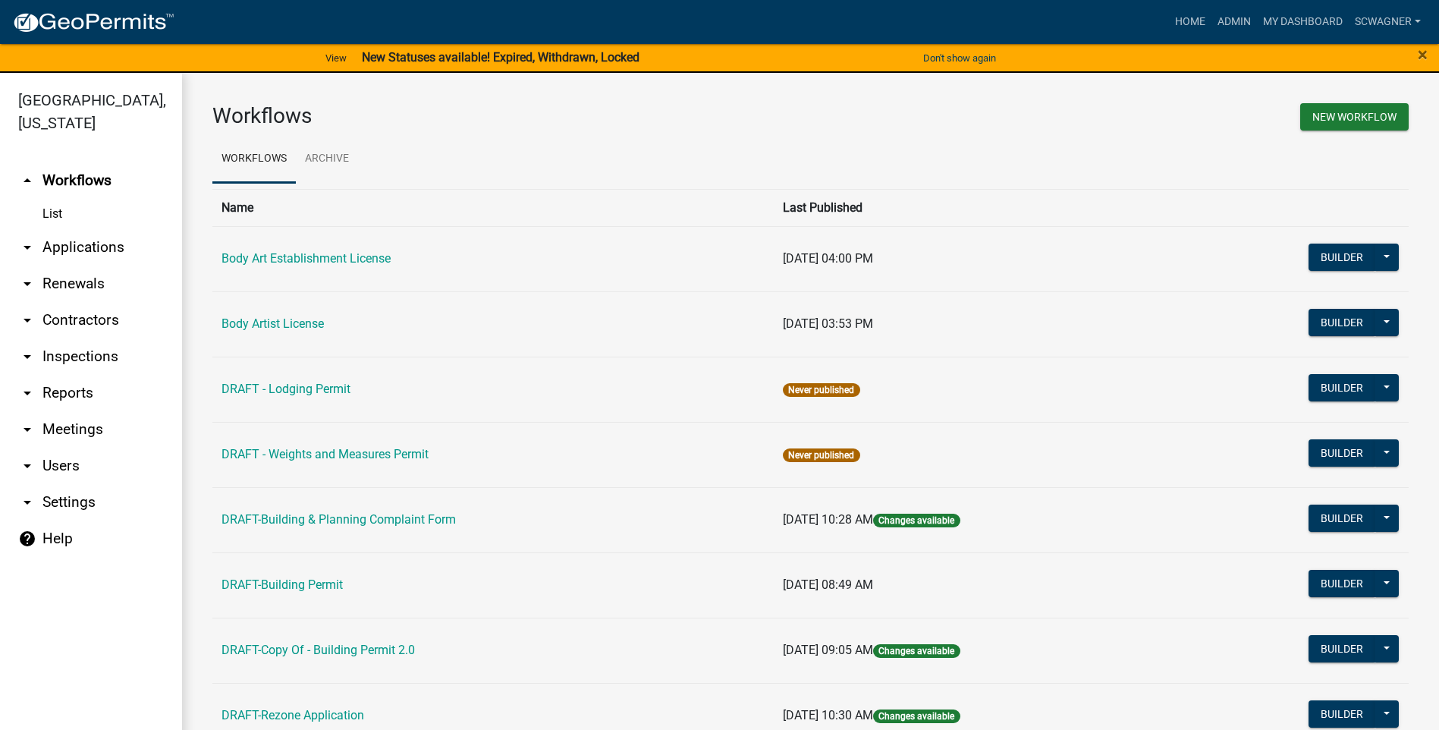 The height and width of the screenshot is (730, 1439). What do you see at coordinates (1354, 117) in the screenshot?
I see `button: New Workflow` at bounding box center [1354, 117].